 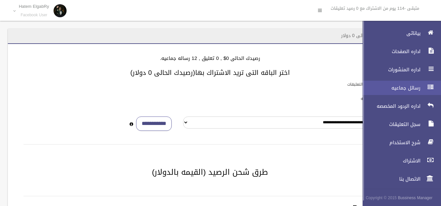 I want to click on span: الاشتراك, so click(x=389, y=161).